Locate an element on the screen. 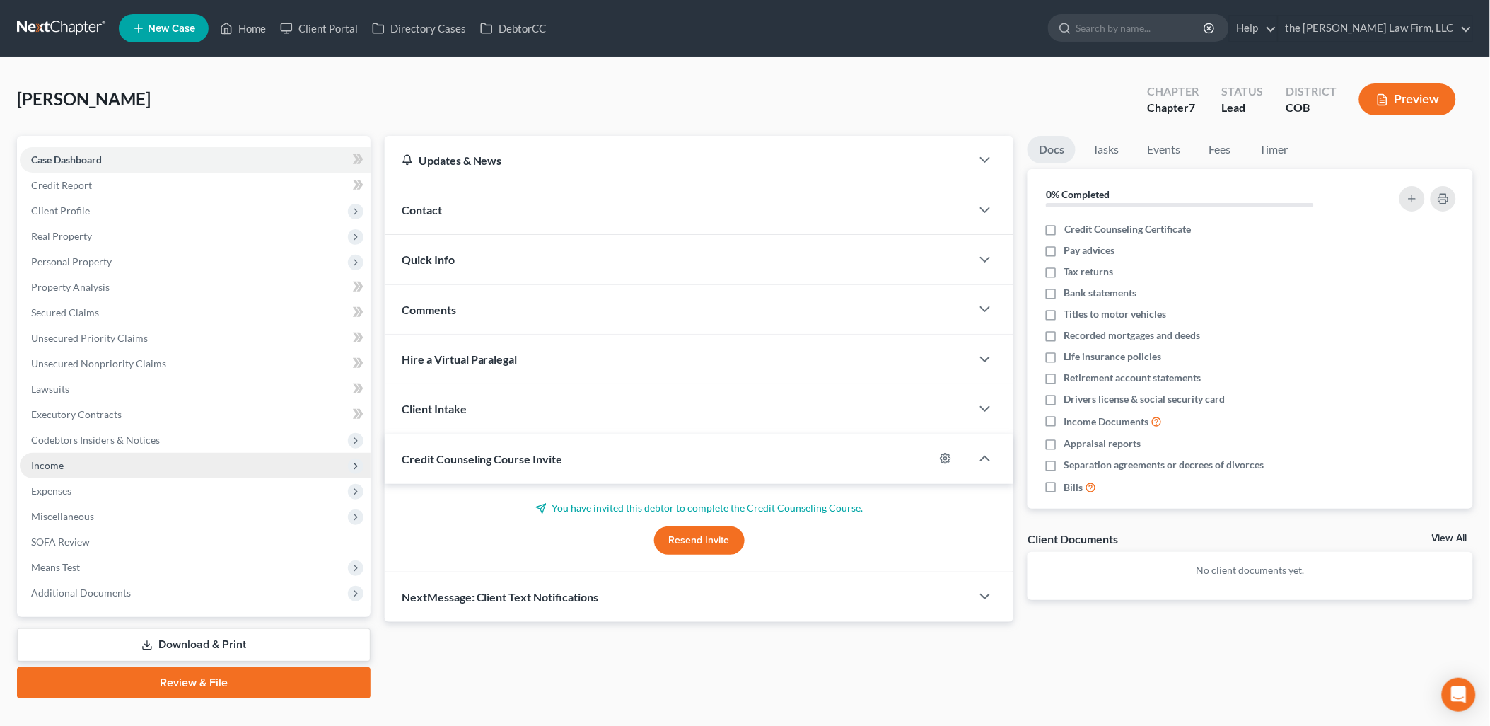 This screenshot has width=1490, height=726. span: Expenses is located at coordinates (51, 490).